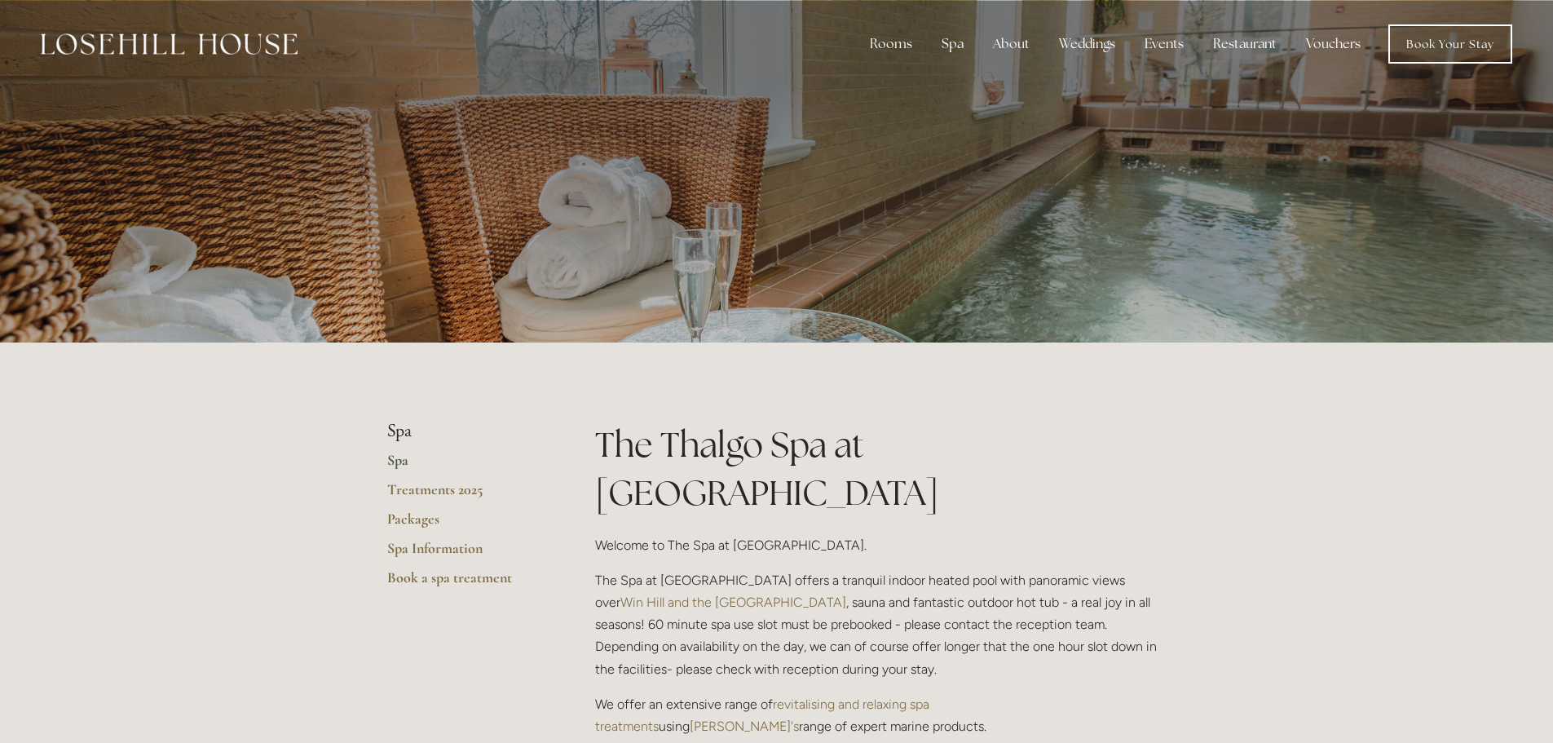  I want to click on div: Events, so click(1164, 44).